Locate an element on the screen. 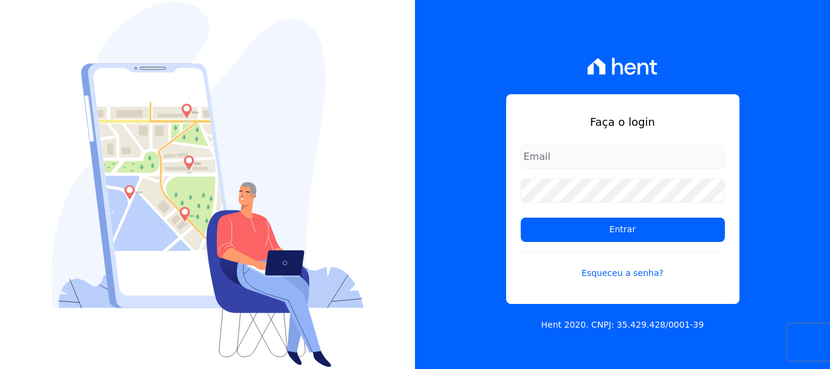  input: Entrar is located at coordinates (623, 230).